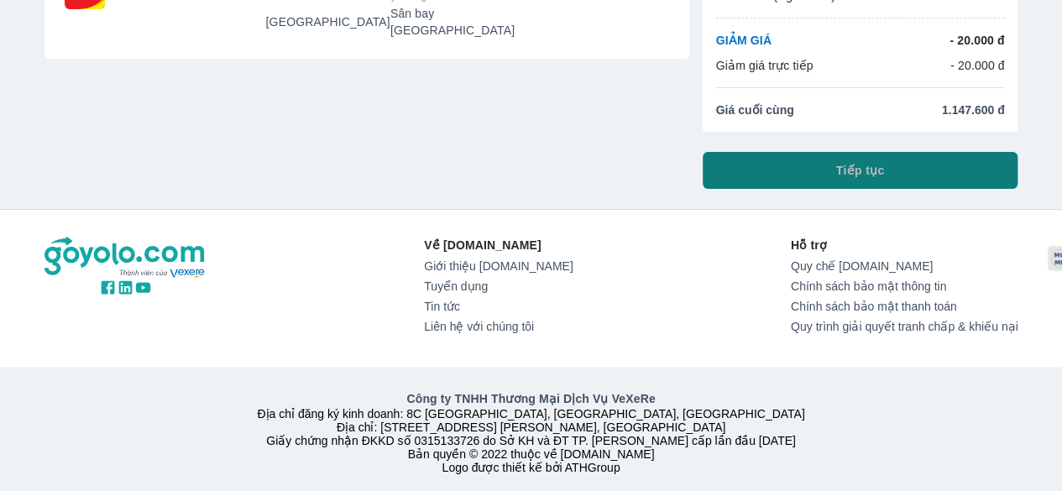 This screenshot has height=491, width=1062. I want to click on p: Công ty TNHH Thương Mại Dịch Vụ VeXeRe, so click(532, 399).